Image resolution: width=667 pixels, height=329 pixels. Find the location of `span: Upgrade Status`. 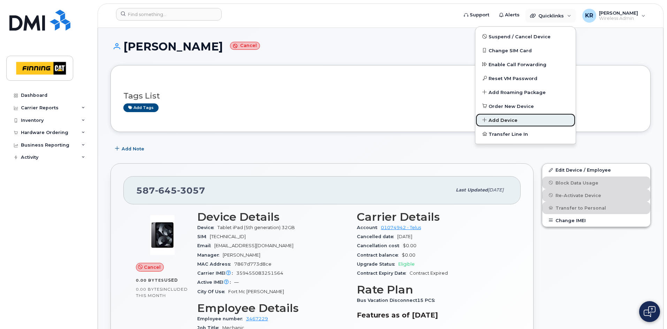

span: Upgrade Status is located at coordinates (377, 264).